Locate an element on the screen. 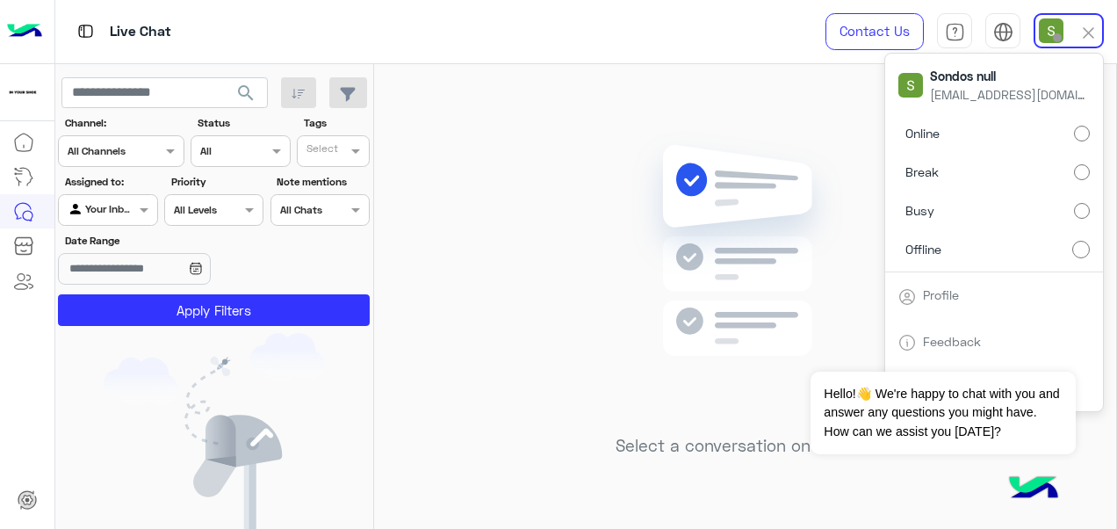  button: Apply Filters is located at coordinates (213, 310).